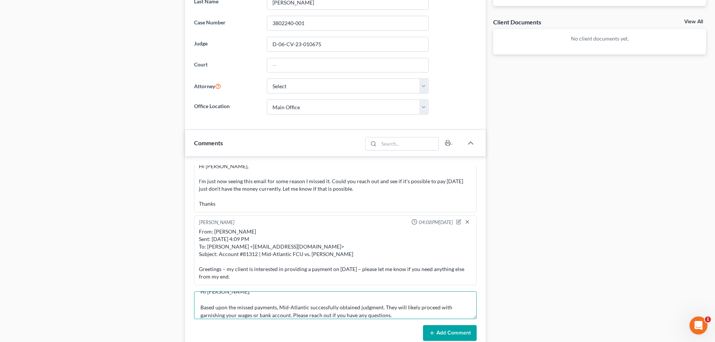  Describe the element at coordinates (226, 107) in the screenshot. I see `label: Office Location` at that location.